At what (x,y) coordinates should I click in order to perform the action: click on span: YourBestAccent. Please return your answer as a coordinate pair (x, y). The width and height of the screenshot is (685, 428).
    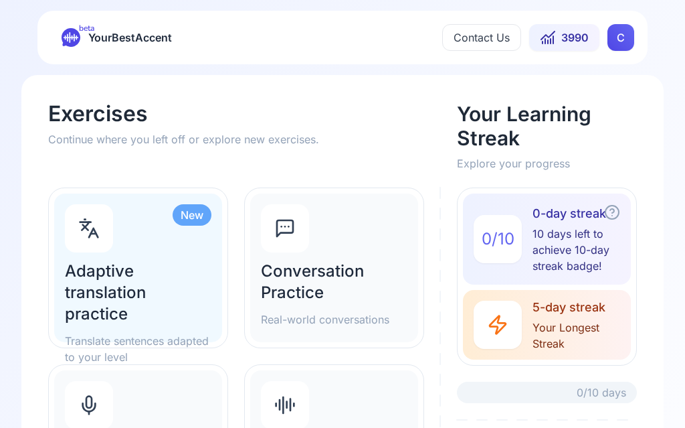
    Looking at the image, I should click on (130, 37).